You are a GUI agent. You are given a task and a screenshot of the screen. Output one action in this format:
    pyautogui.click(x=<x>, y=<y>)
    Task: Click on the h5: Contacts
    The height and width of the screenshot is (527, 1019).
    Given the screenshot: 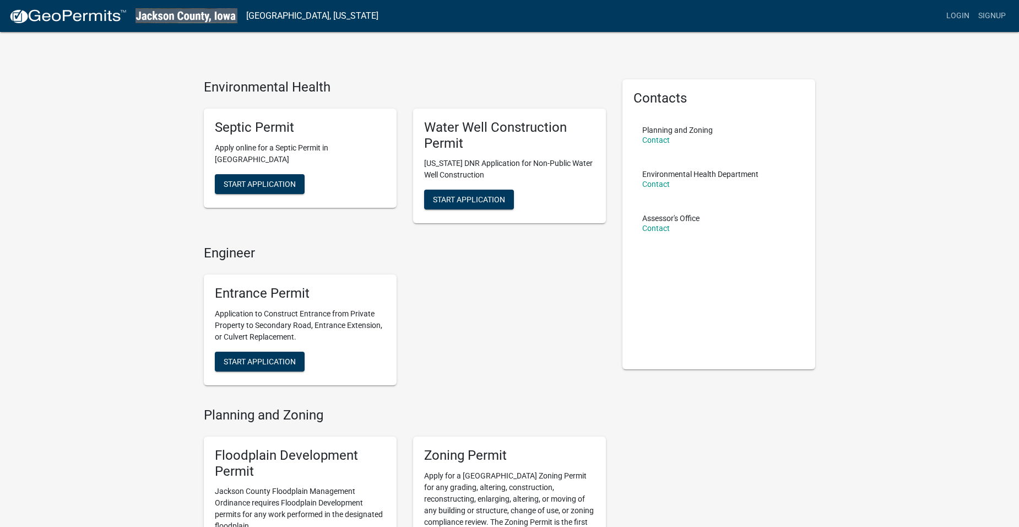 What is the action you would take?
    pyautogui.click(x=719, y=98)
    